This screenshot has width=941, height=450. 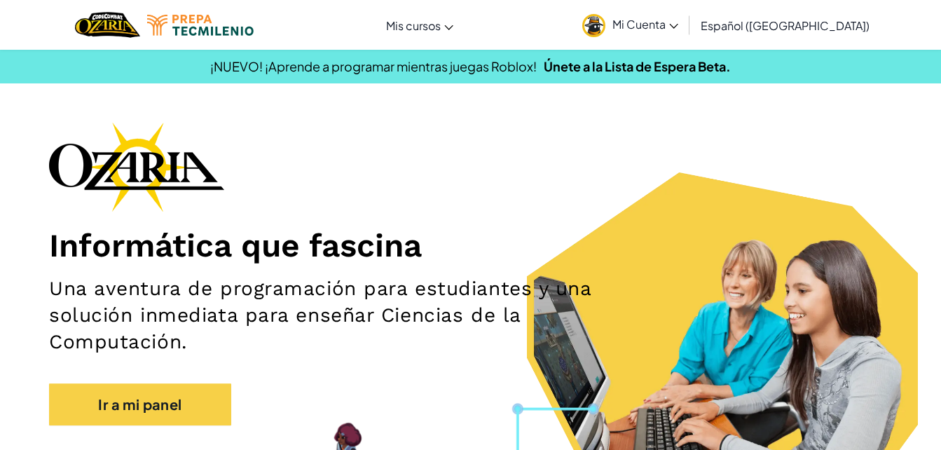 I want to click on a: Mis cursos, so click(x=420, y=25).